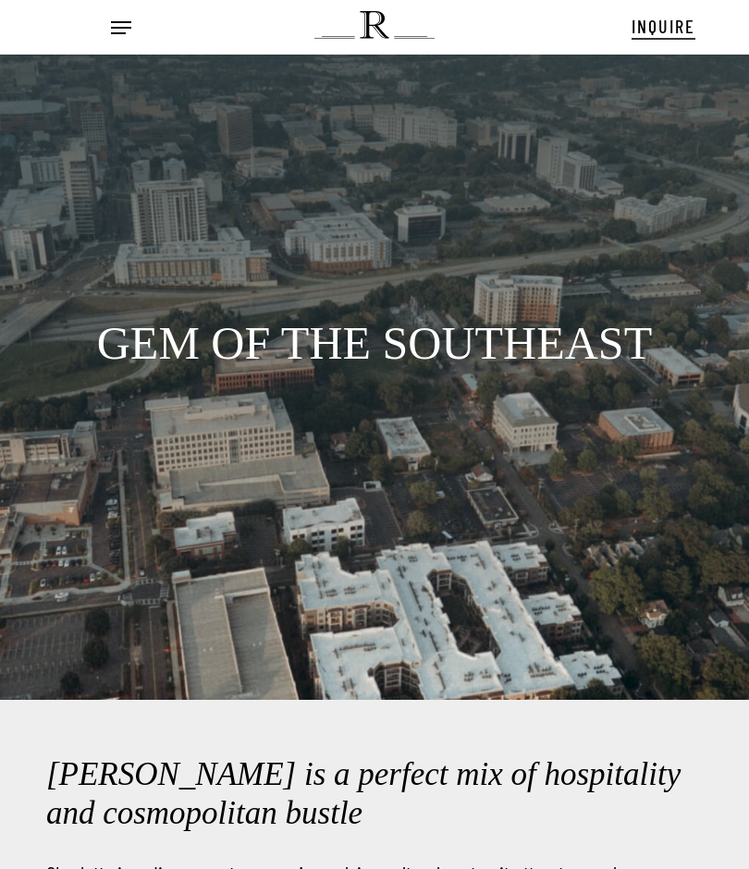 This screenshot has height=869, width=749. I want to click on img: The Regent, so click(374, 25).